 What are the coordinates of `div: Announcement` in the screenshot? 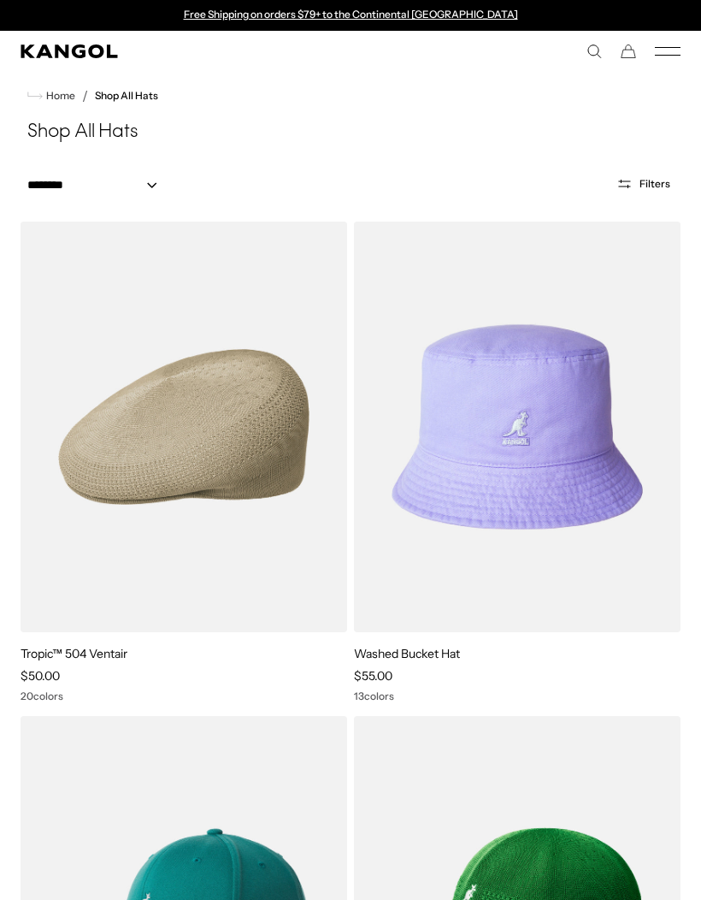 It's located at (351, 15).